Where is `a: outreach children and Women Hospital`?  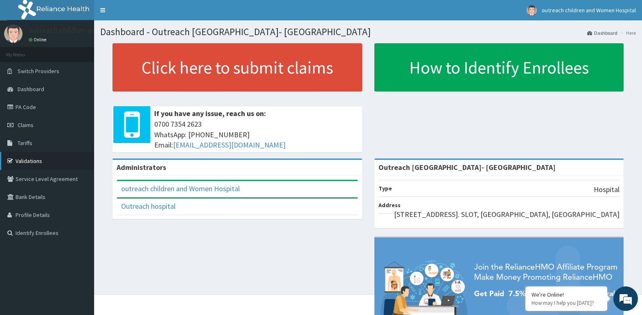
a: outreach children and Women Hospital is located at coordinates (180, 189).